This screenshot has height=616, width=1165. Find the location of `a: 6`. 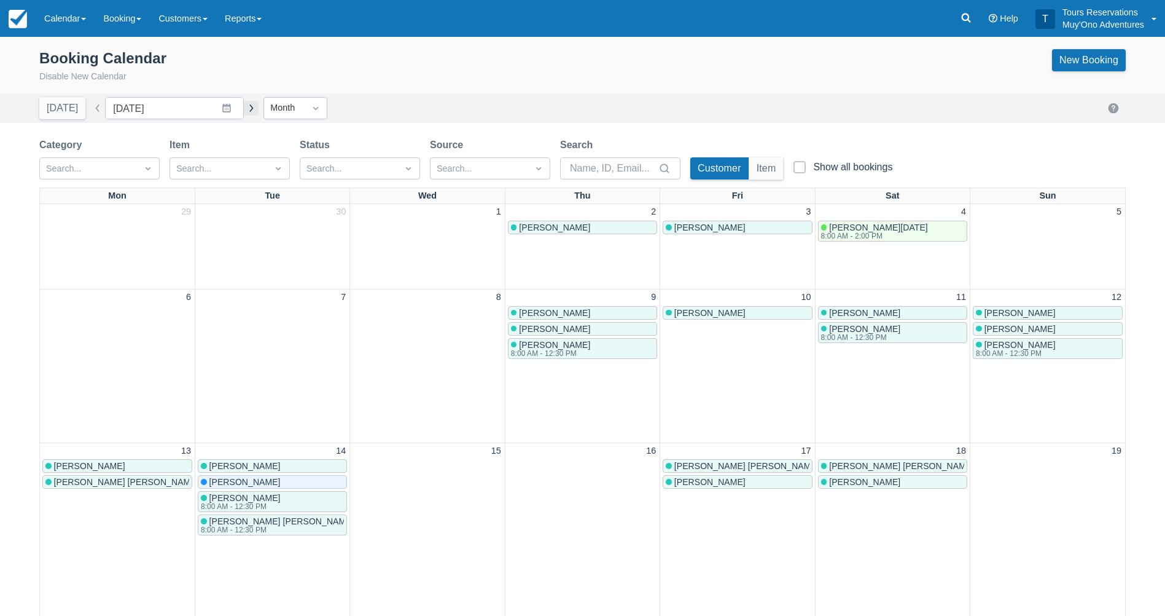

a: 6 is located at coordinates (189, 297).